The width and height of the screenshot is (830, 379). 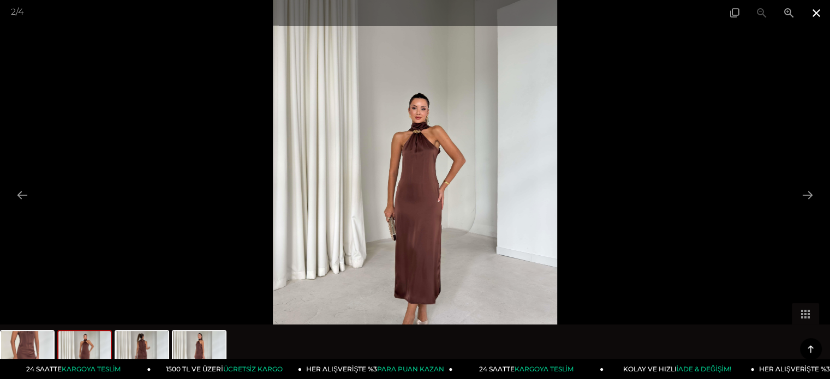 What do you see at coordinates (227, 369) in the screenshot?
I see `a: 1500 TL VE ÜZERİÜCRETSİZ KARGO` at bounding box center [227, 369].